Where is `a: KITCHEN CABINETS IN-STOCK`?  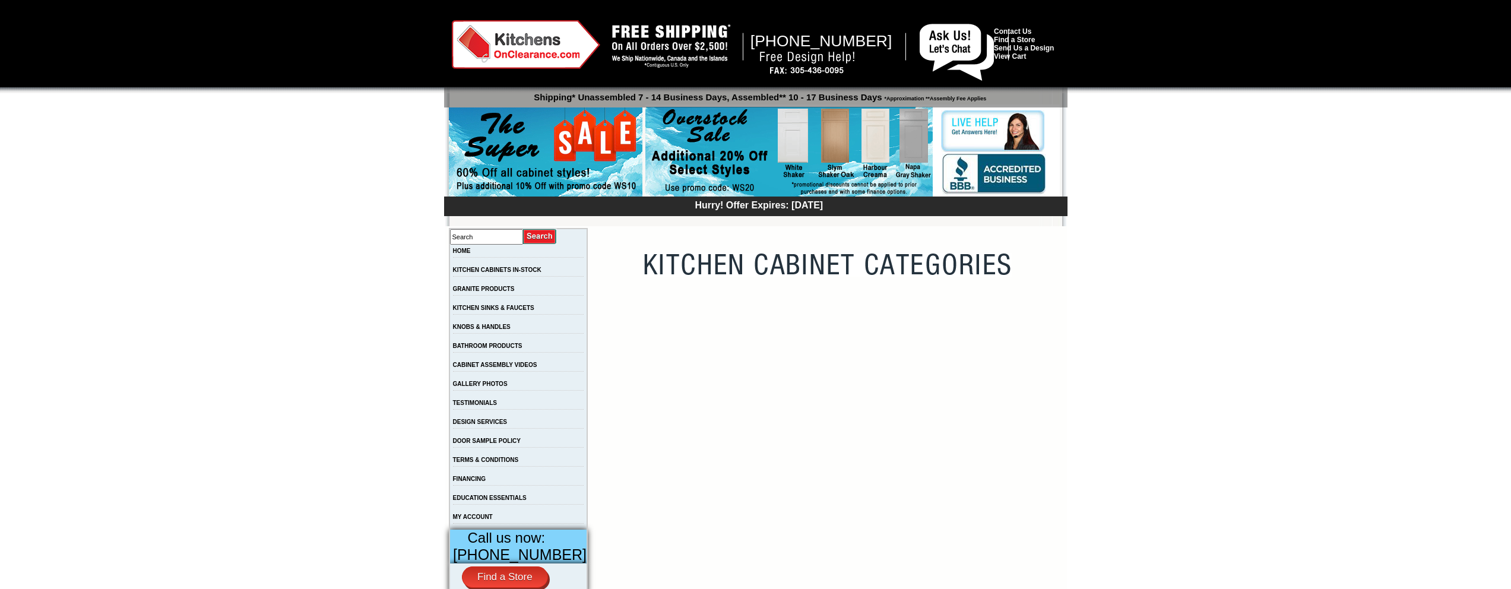
a: KITCHEN CABINETS IN-STOCK is located at coordinates (497, 270).